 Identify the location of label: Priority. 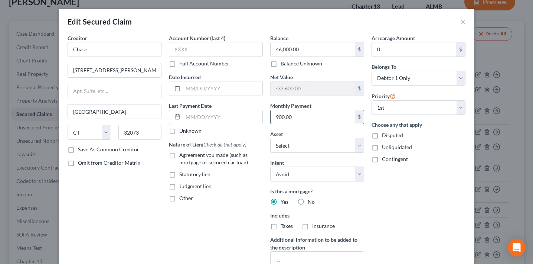
(384, 96).